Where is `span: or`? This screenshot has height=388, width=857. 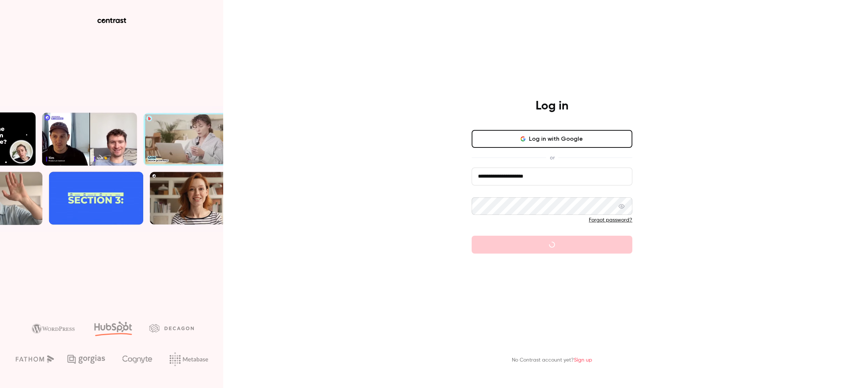 span: or is located at coordinates (552, 157).